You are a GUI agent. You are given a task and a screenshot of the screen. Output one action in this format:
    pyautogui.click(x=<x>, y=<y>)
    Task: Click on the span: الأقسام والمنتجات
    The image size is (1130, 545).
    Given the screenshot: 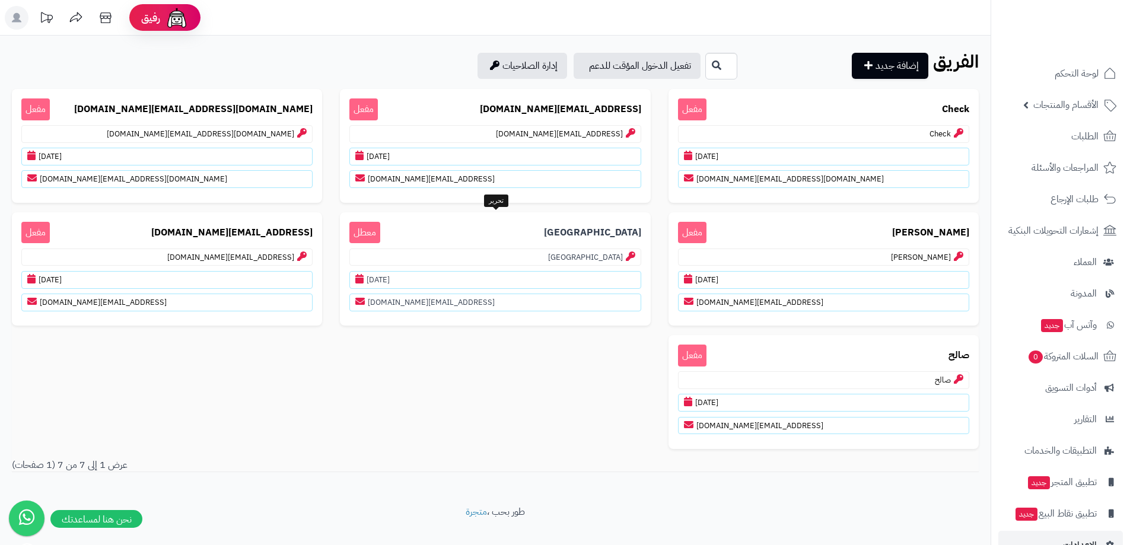 What is the action you would take?
    pyautogui.click(x=1066, y=105)
    